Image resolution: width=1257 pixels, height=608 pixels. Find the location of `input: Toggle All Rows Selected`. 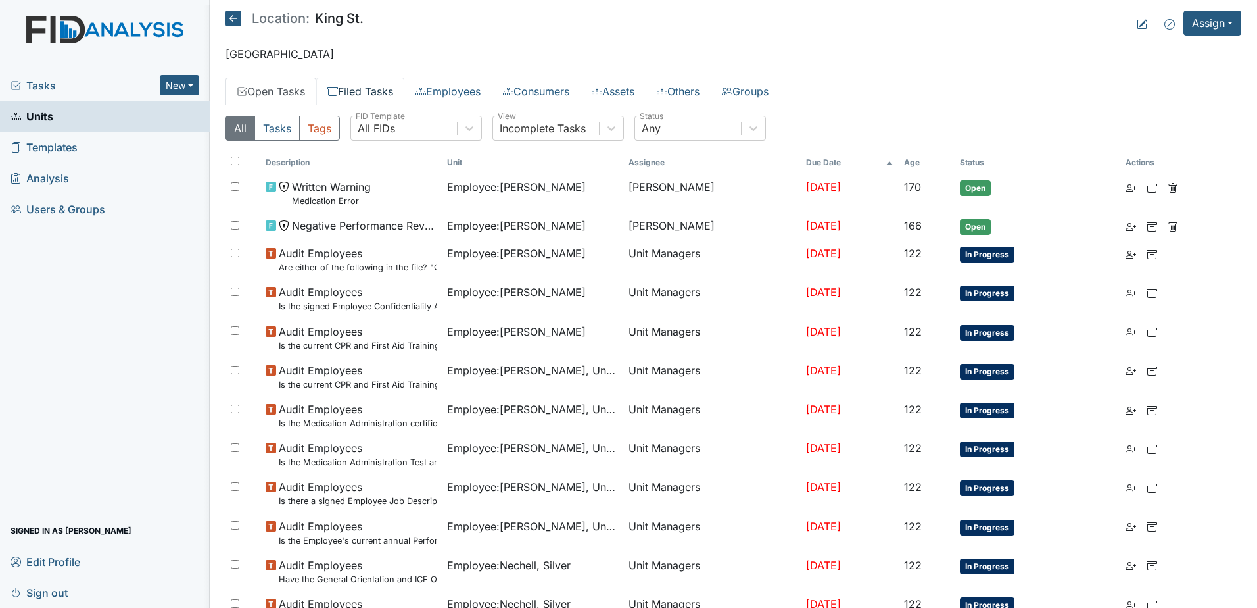

input: Toggle All Rows Selected is located at coordinates (235, 160).